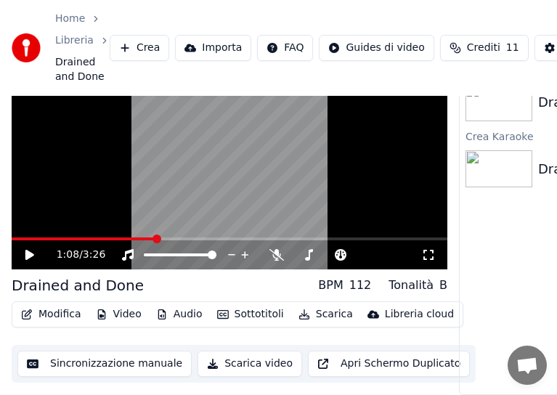 The height and width of the screenshot is (395, 557). Describe the element at coordinates (104, 364) in the screenshot. I see `button: Sincronizzazione manuale` at that location.